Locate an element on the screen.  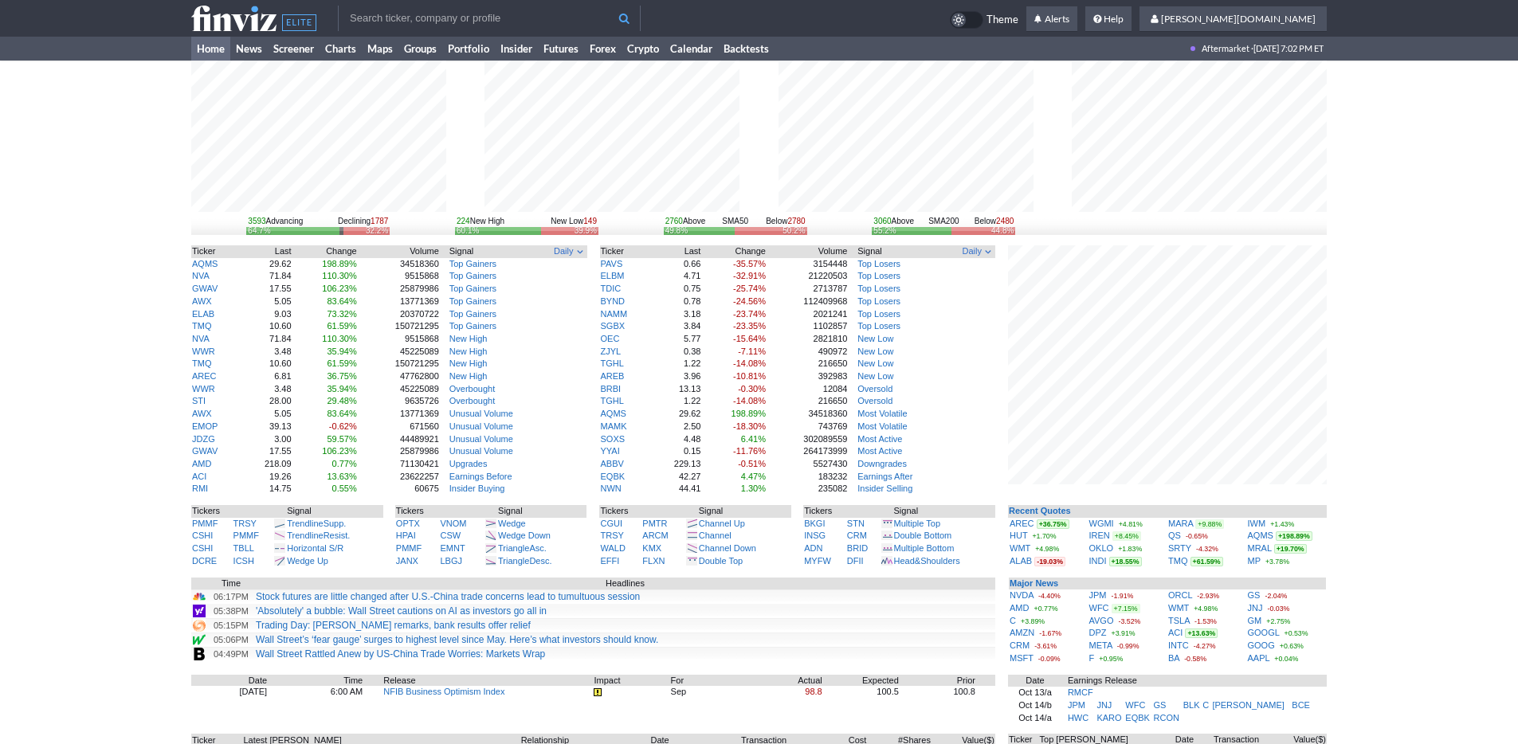
a: Multiple Bottom is located at coordinates (924, 548).